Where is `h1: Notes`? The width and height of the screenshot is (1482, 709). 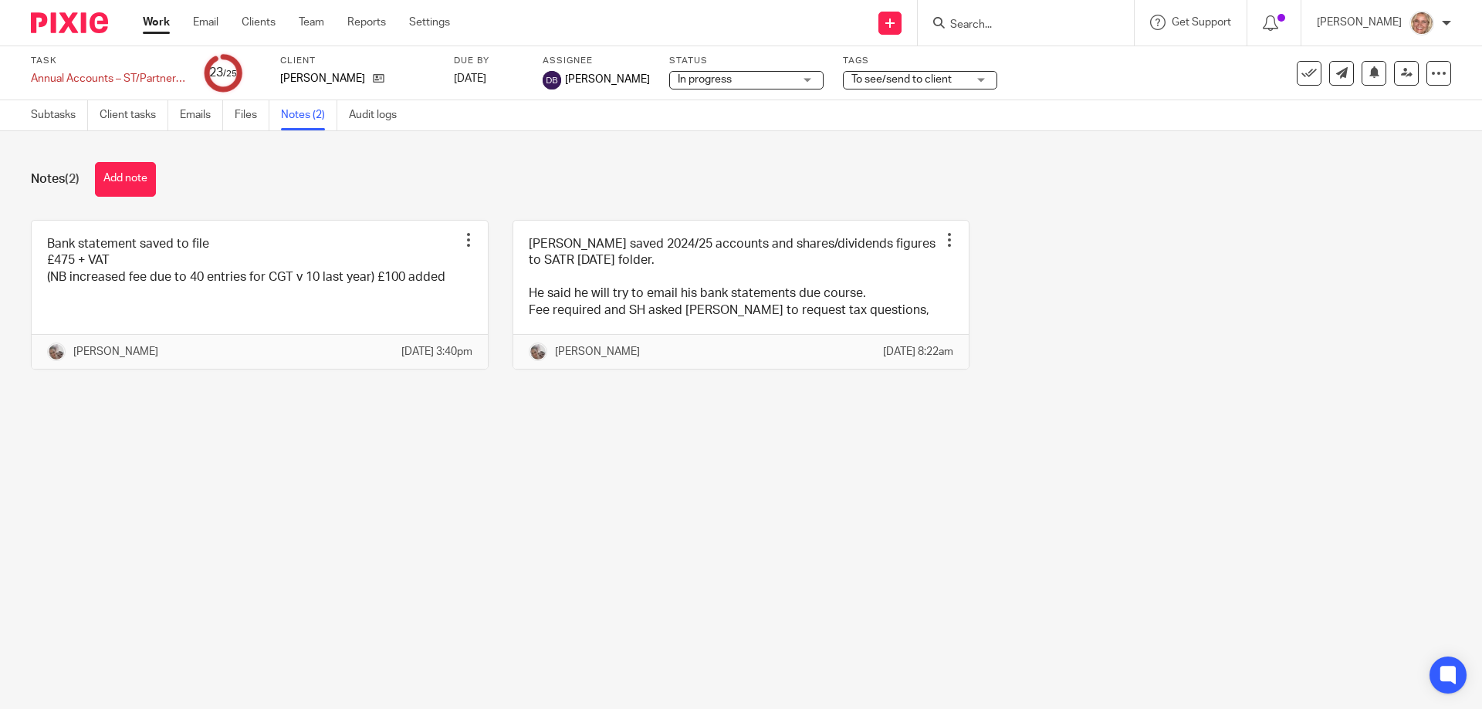 h1: Notes is located at coordinates (55, 179).